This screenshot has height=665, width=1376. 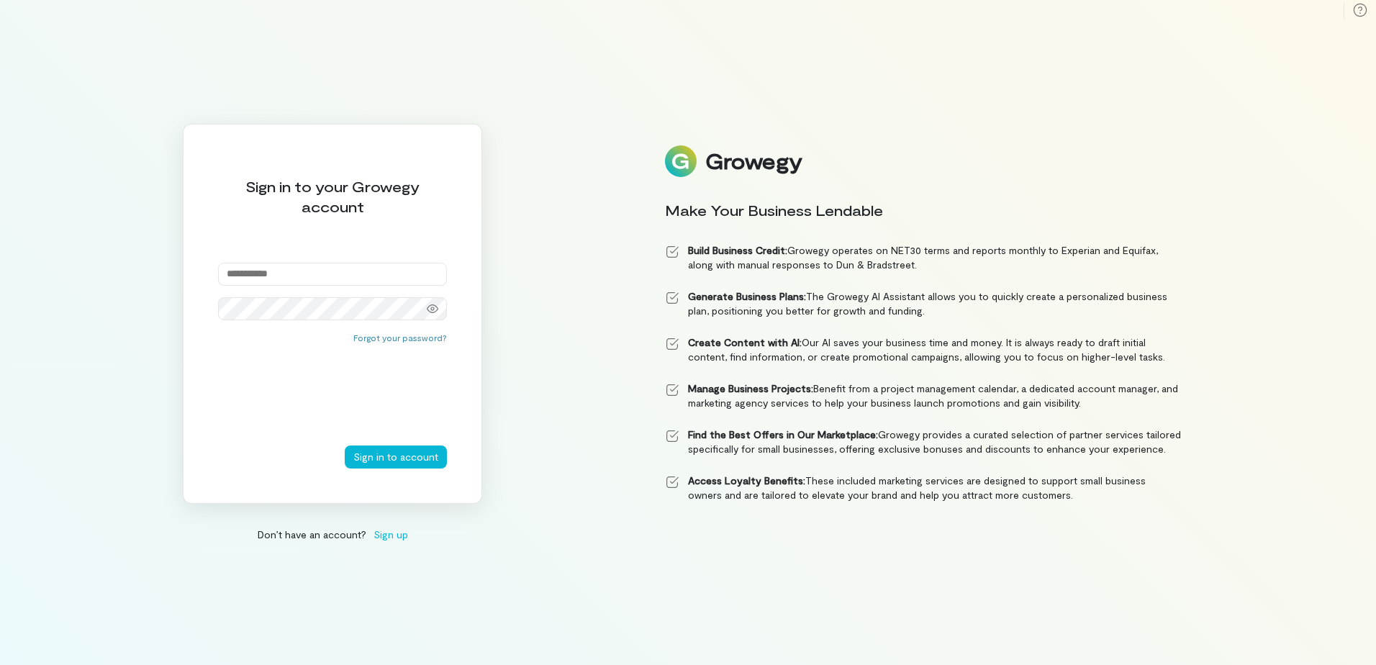 I want to click on strong: Build Business Credit:, so click(x=738, y=250).